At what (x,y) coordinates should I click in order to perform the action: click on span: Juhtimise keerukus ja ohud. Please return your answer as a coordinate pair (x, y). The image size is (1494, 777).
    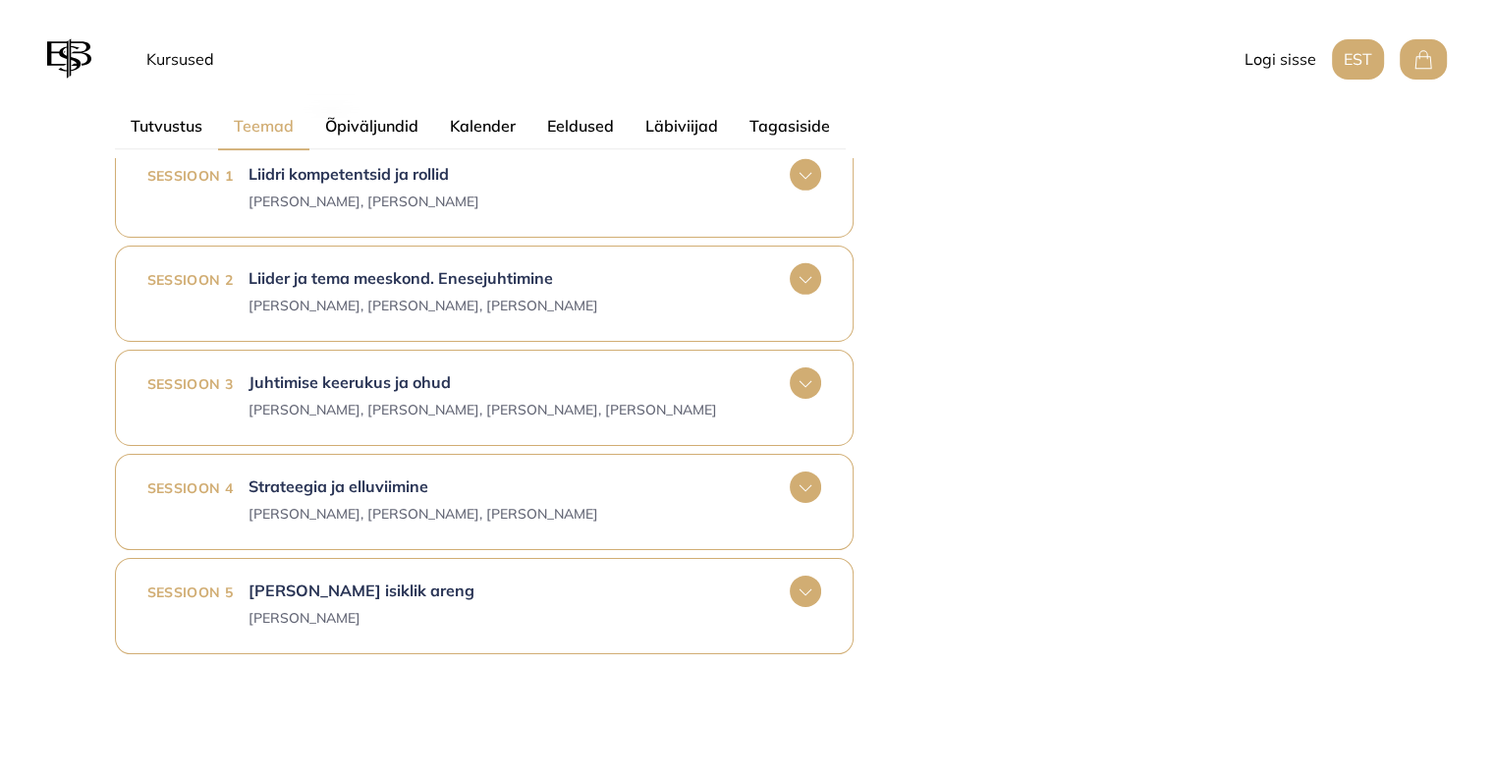
    Looking at the image, I should click on (350, 382).